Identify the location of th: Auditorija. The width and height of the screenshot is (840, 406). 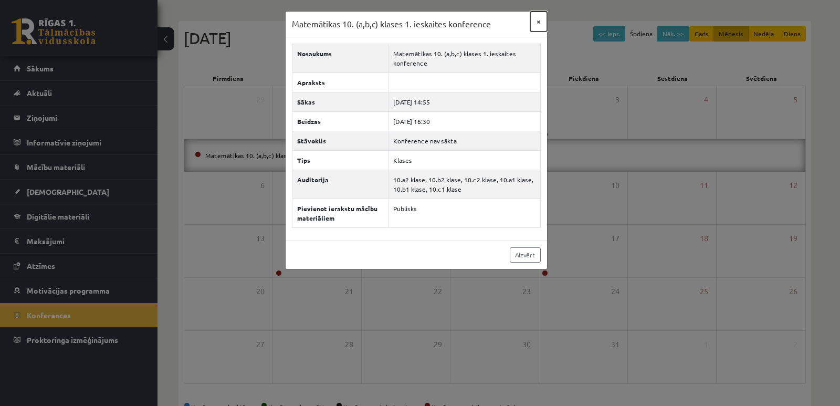
(340, 184).